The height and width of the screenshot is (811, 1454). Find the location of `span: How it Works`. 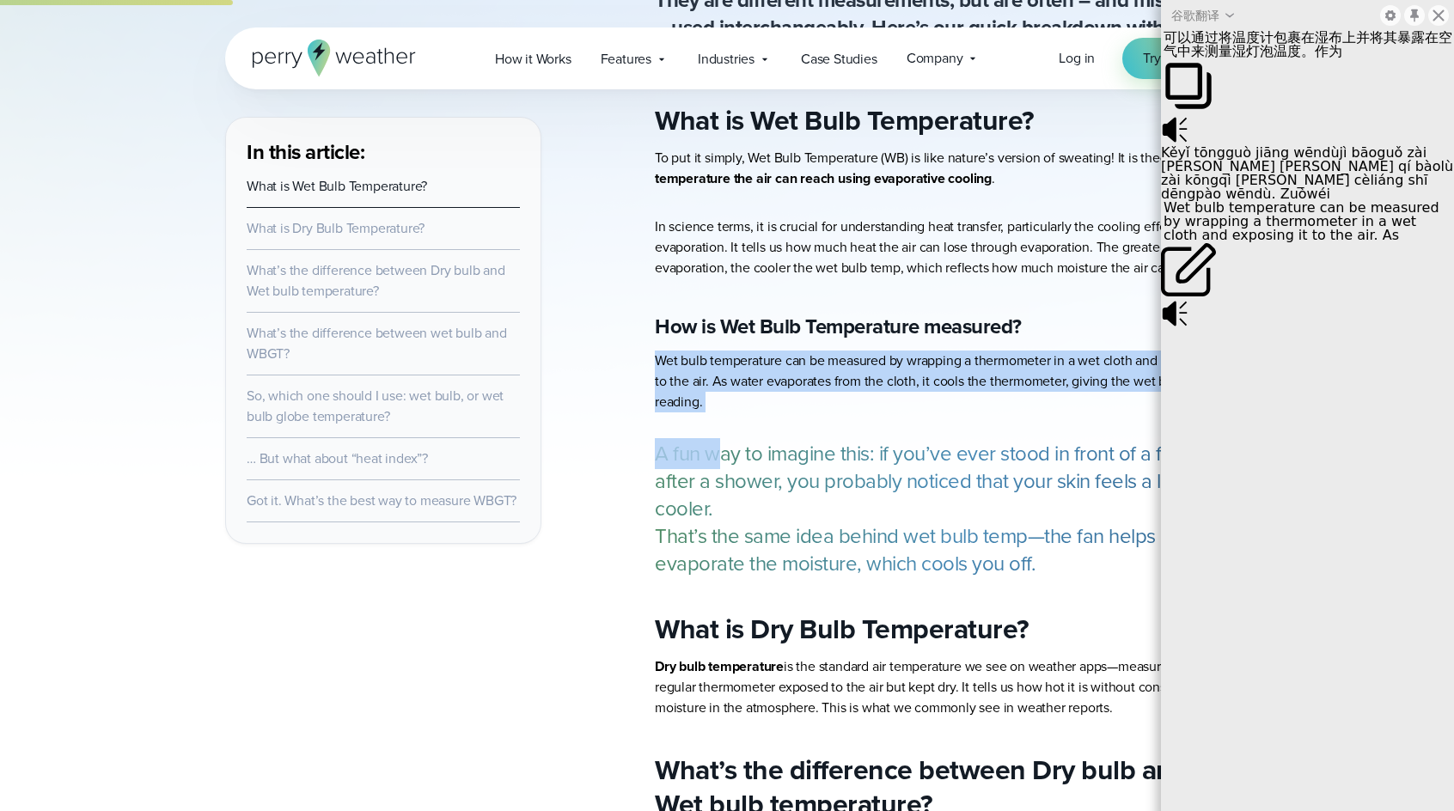

span: How it Works is located at coordinates (533, 59).